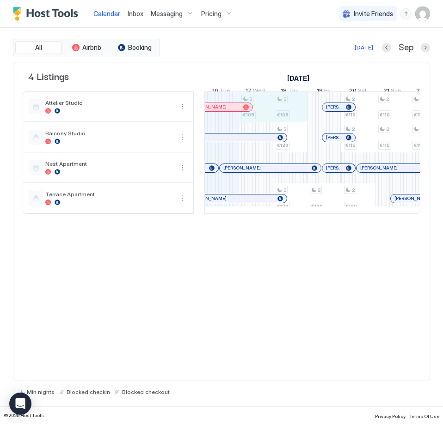 This screenshot has height=424, width=443. What do you see at coordinates (323, 91) in the screenshot?
I see `a: September 19, 2025` at bounding box center [323, 91].